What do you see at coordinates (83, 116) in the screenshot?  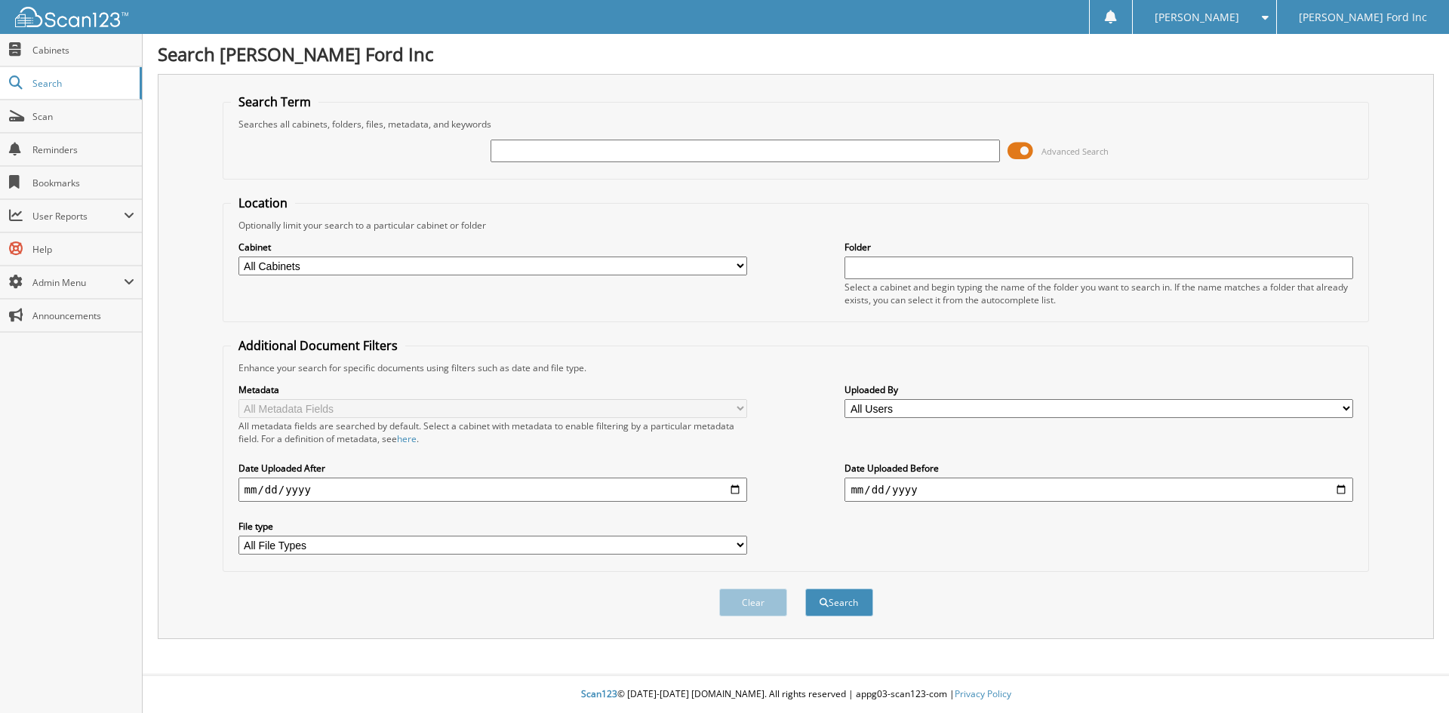 I see `span: Scan` at bounding box center [83, 116].